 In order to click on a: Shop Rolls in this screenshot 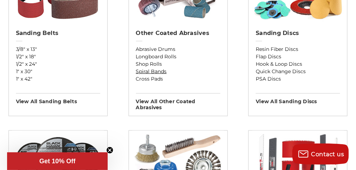, I will do `click(178, 64)`.